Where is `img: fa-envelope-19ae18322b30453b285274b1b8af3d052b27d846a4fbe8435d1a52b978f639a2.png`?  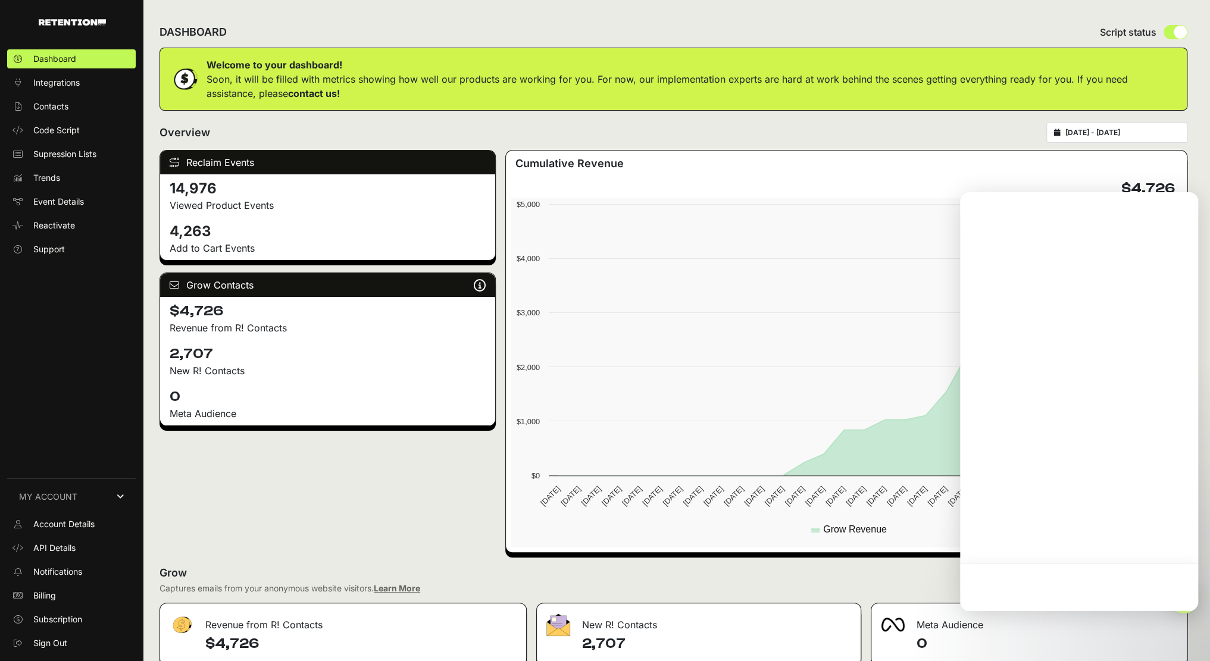 img: fa-envelope-19ae18322b30453b285274b1b8af3d052b27d846a4fbe8435d1a52b978f639a2.png is located at coordinates (558, 625).